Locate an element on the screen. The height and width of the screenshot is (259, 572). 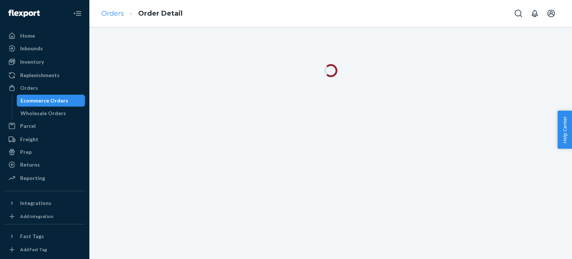
a: Parcel is located at coordinates (45, 126).